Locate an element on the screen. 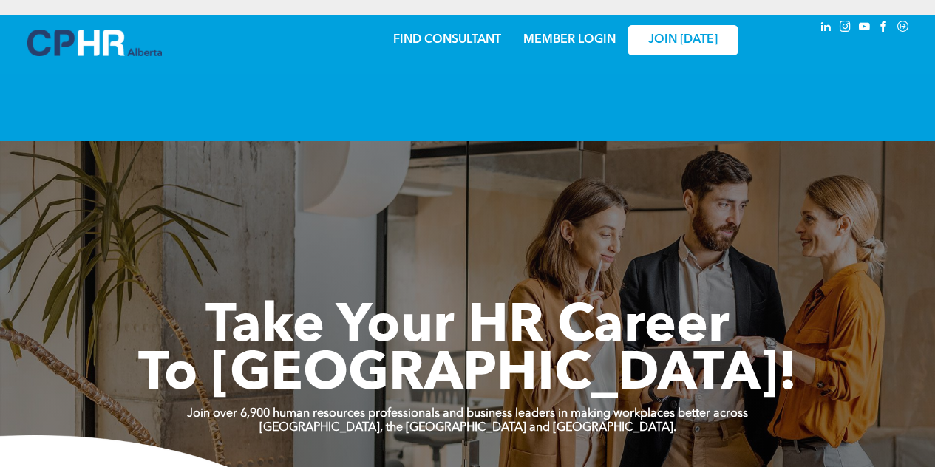 This screenshot has height=467, width=935. a: instagram is located at coordinates (846, 28).